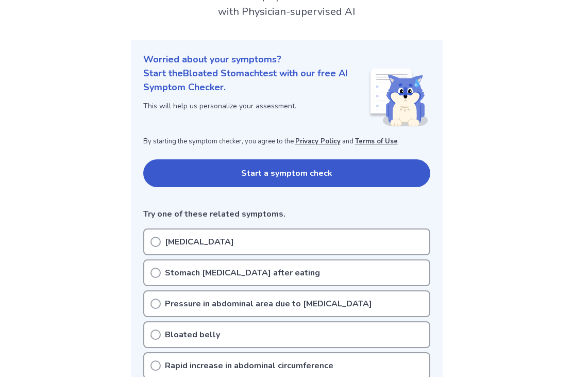 The height and width of the screenshot is (377, 573). I want to click on p: Worried about your symptoms?, so click(287, 59).